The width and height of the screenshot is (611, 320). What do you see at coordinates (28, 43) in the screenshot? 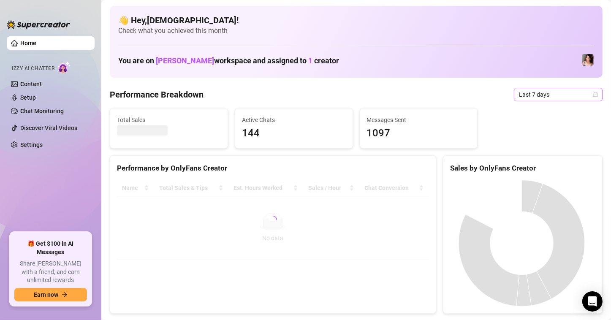
I see `a: Home` at bounding box center [28, 43].